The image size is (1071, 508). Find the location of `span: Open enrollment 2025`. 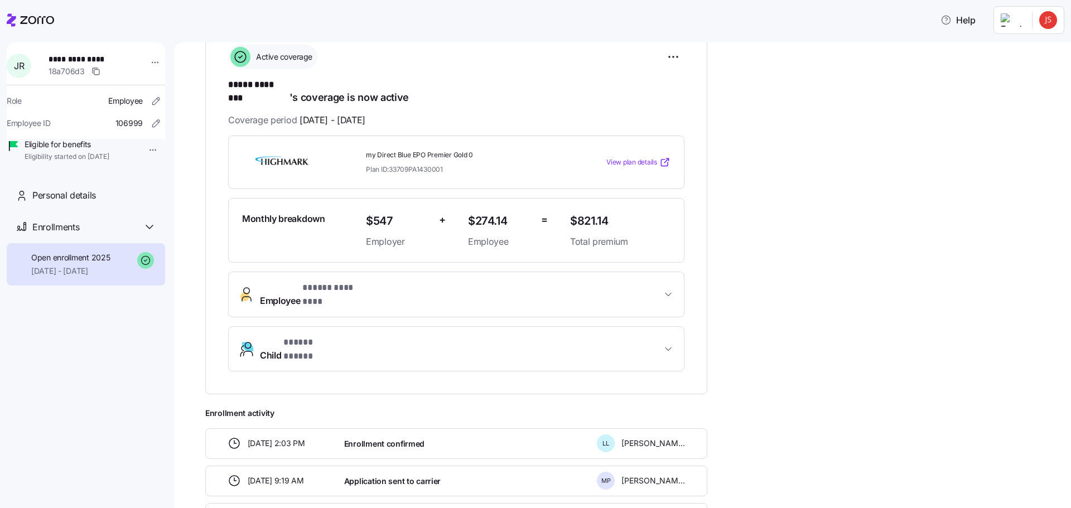

span: Open enrollment 2025 is located at coordinates (70, 258).